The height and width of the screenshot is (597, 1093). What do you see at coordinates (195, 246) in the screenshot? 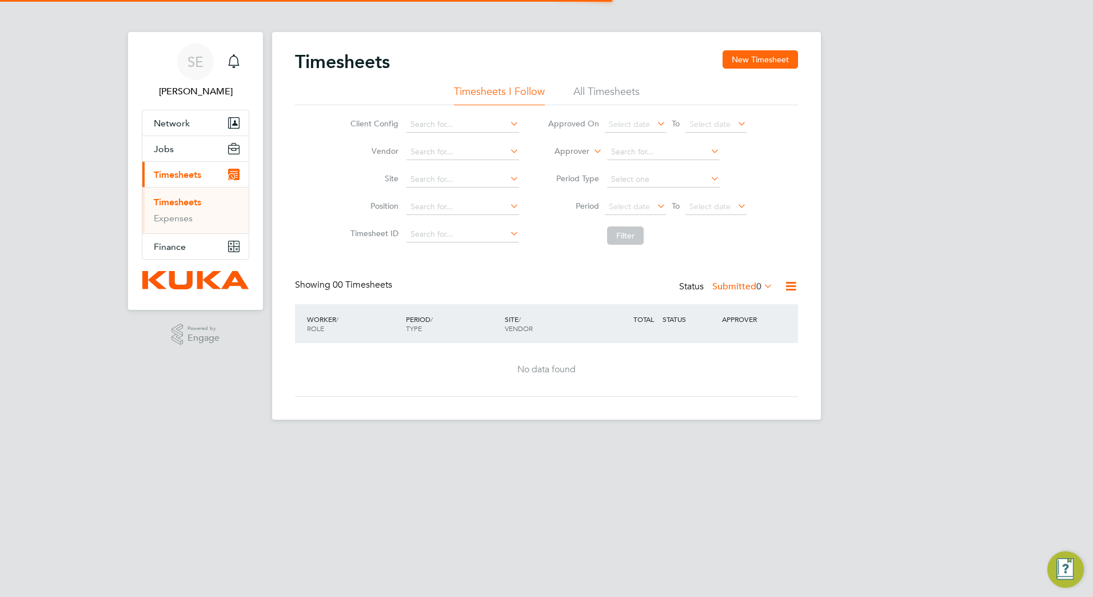
I see `button: Finance` at bounding box center [195, 246].